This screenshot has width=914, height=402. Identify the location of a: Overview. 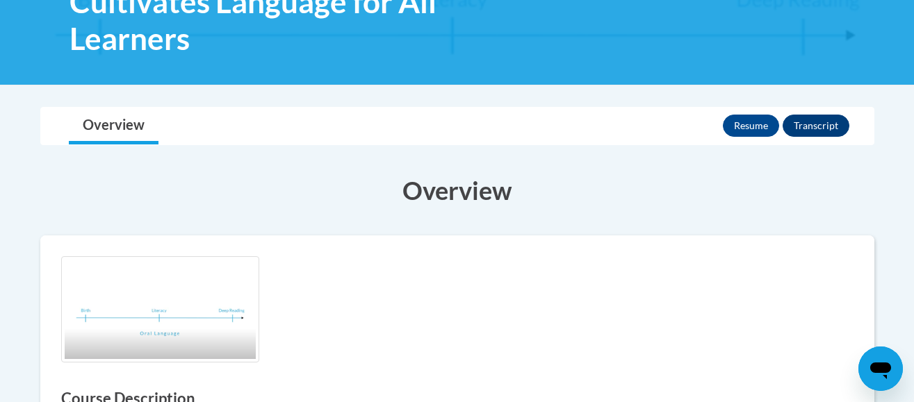
(113, 126).